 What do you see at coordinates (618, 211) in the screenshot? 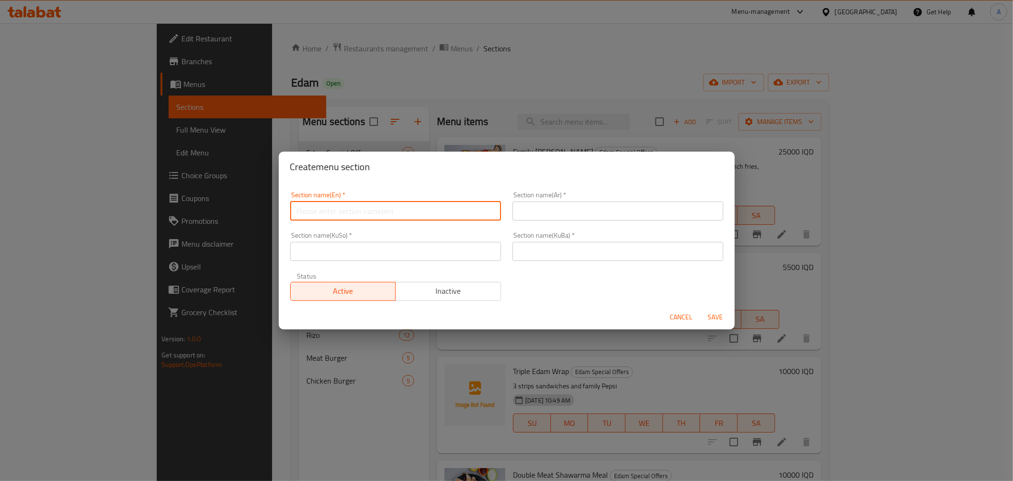
I see `input: Please enter section name(ar)` at bounding box center [618, 211].